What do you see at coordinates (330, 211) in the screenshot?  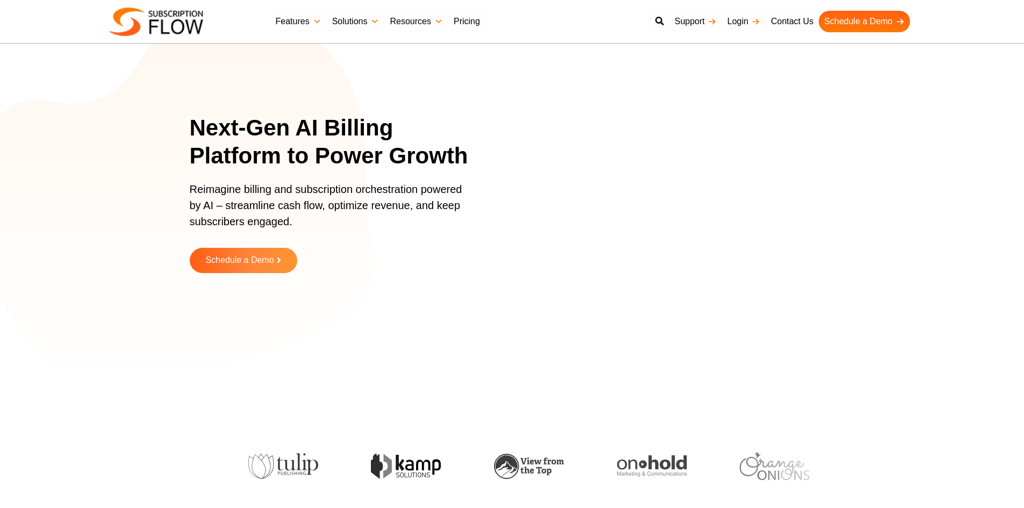 I see `p: Reimagine billing and subscription orchestration powered by AI – streamline cash flow, optimize r...` at bounding box center [330, 211].